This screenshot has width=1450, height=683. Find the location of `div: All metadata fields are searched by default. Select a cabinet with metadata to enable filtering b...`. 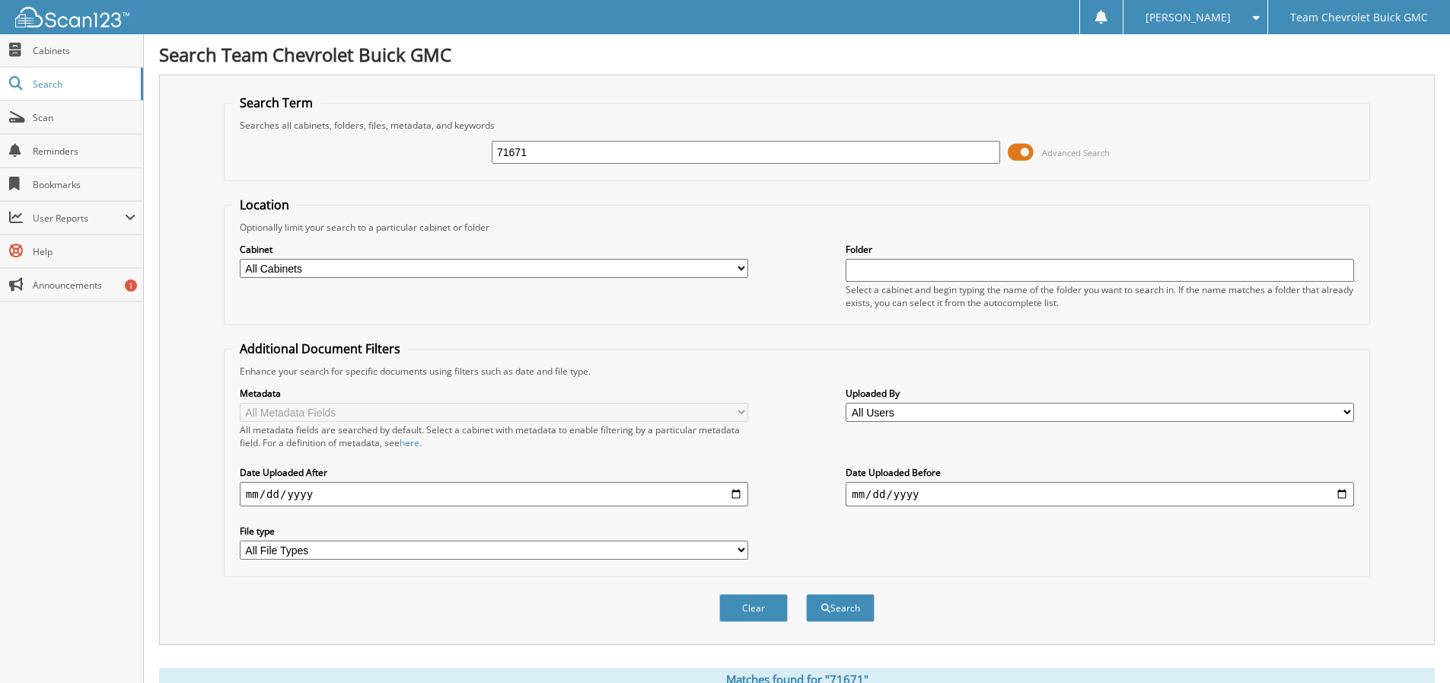

div: All metadata fields are searched by default. Select a cabinet with metadata to enable filtering b... is located at coordinates (494, 436).